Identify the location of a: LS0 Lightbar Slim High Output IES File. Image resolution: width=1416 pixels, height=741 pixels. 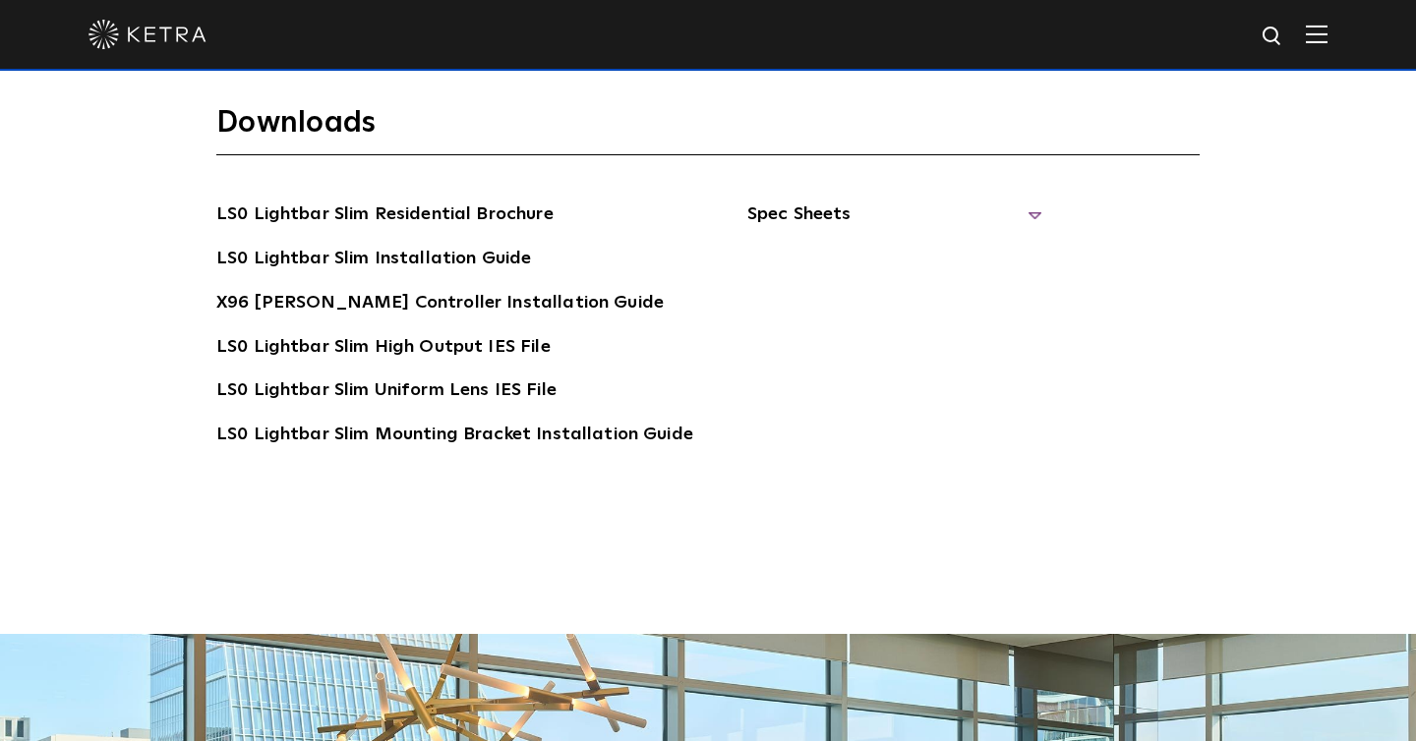
(384, 349).